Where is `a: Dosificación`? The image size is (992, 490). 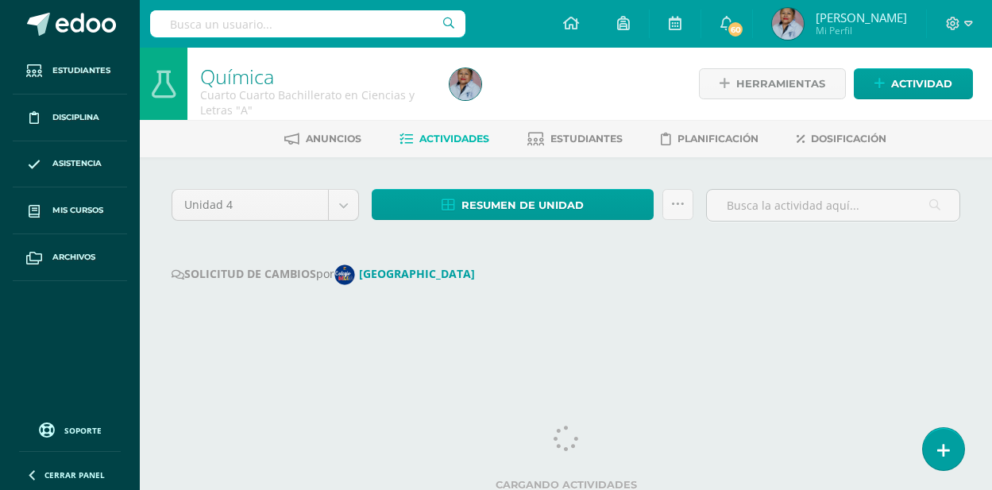
a: Dosificación is located at coordinates (841, 139).